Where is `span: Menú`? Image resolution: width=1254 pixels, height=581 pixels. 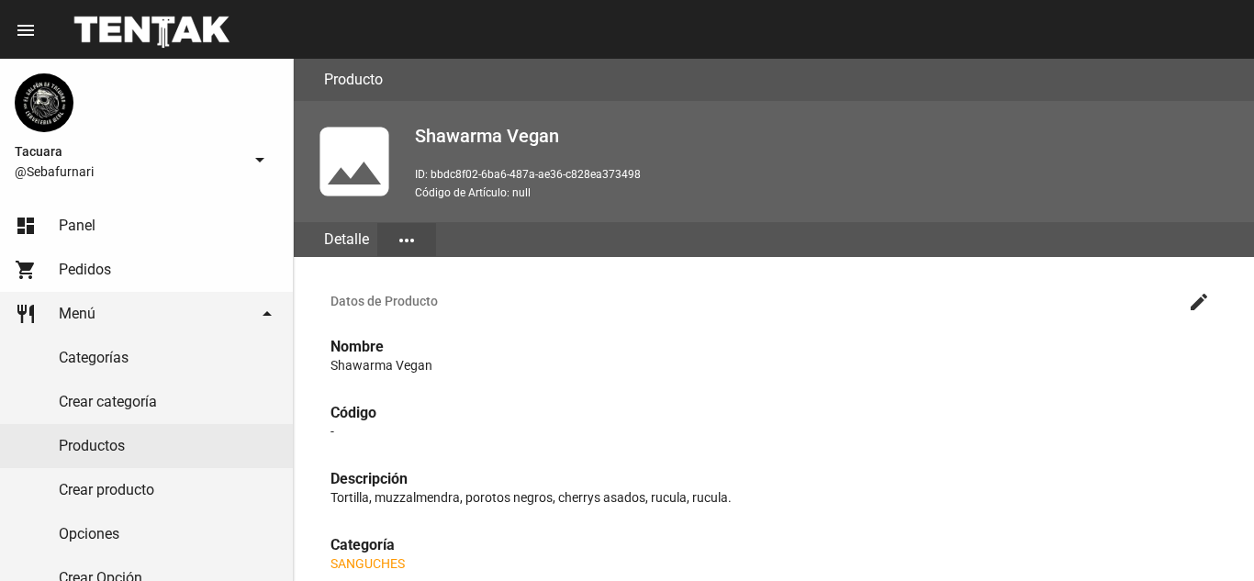 span: Menú is located at coordinates (77, 314).